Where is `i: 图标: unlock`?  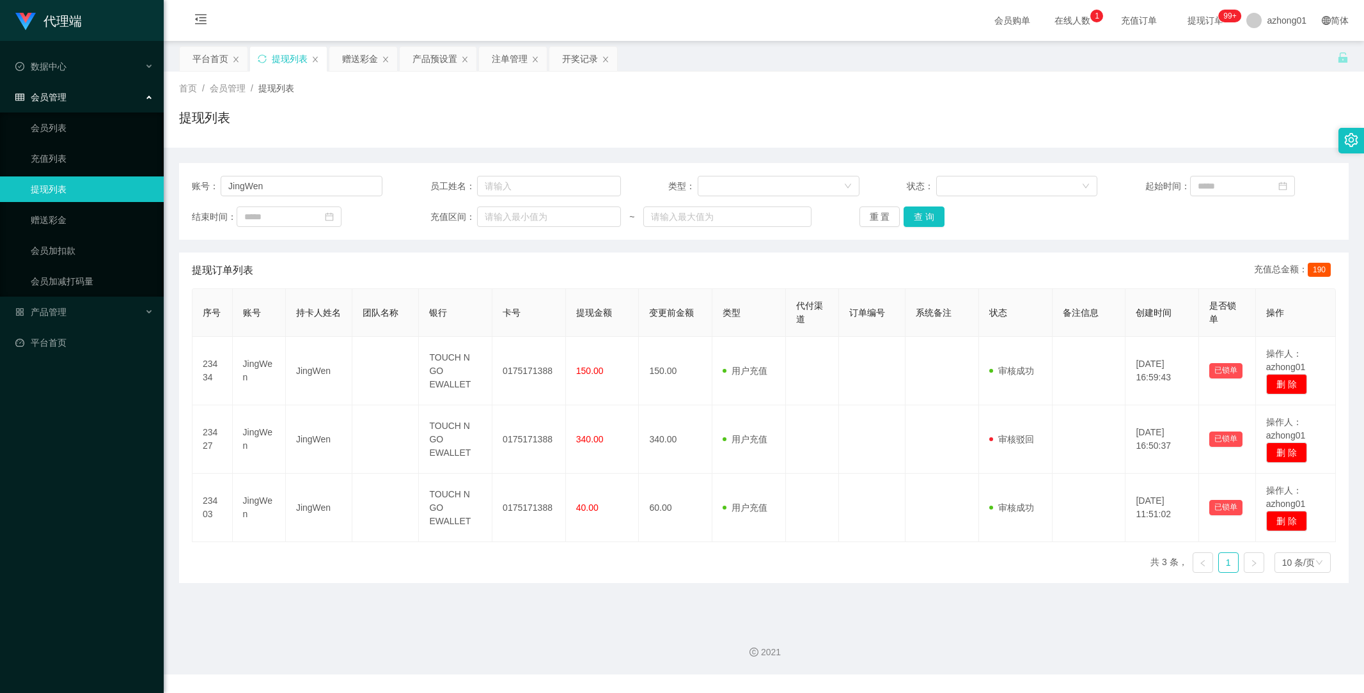
i: 图标: unlock is located at coordinates (1343, 58).